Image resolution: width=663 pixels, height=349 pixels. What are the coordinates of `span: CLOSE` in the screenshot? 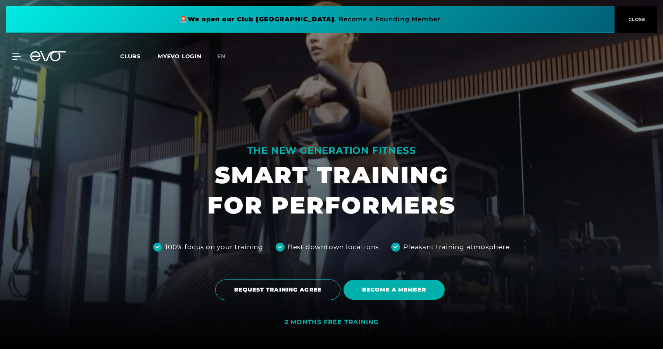 It's located at (636, 19).